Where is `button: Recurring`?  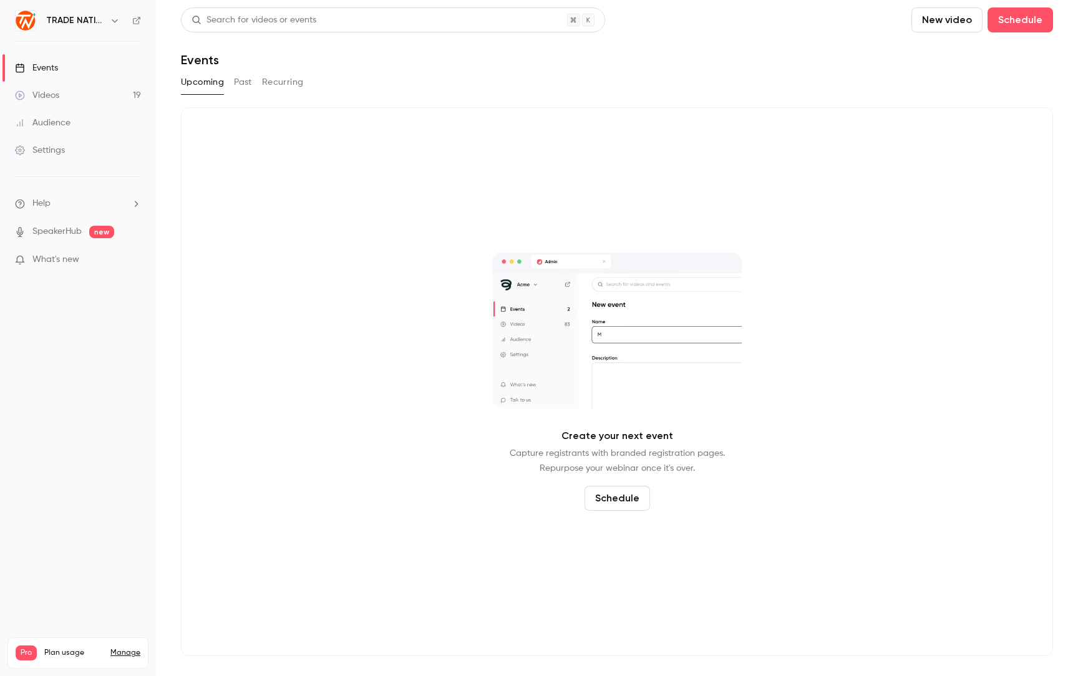
button: Recurring is located at coordinates (283, 82).